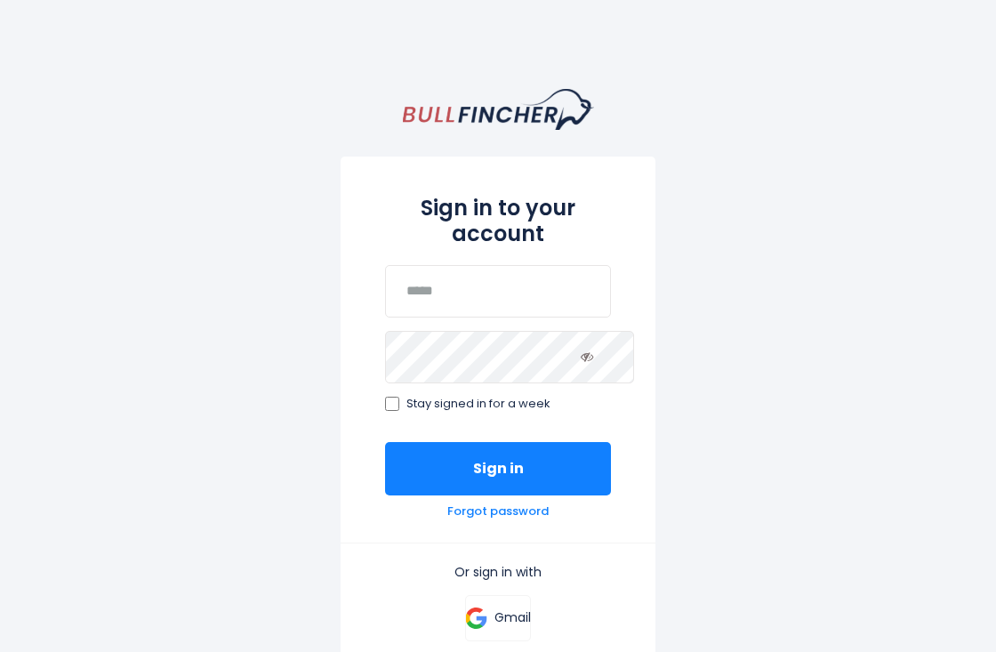 The image size is (996, 652). Describe the element at coordinates (512, 617) in the screenshot. I see `p: Gmail` at that location.